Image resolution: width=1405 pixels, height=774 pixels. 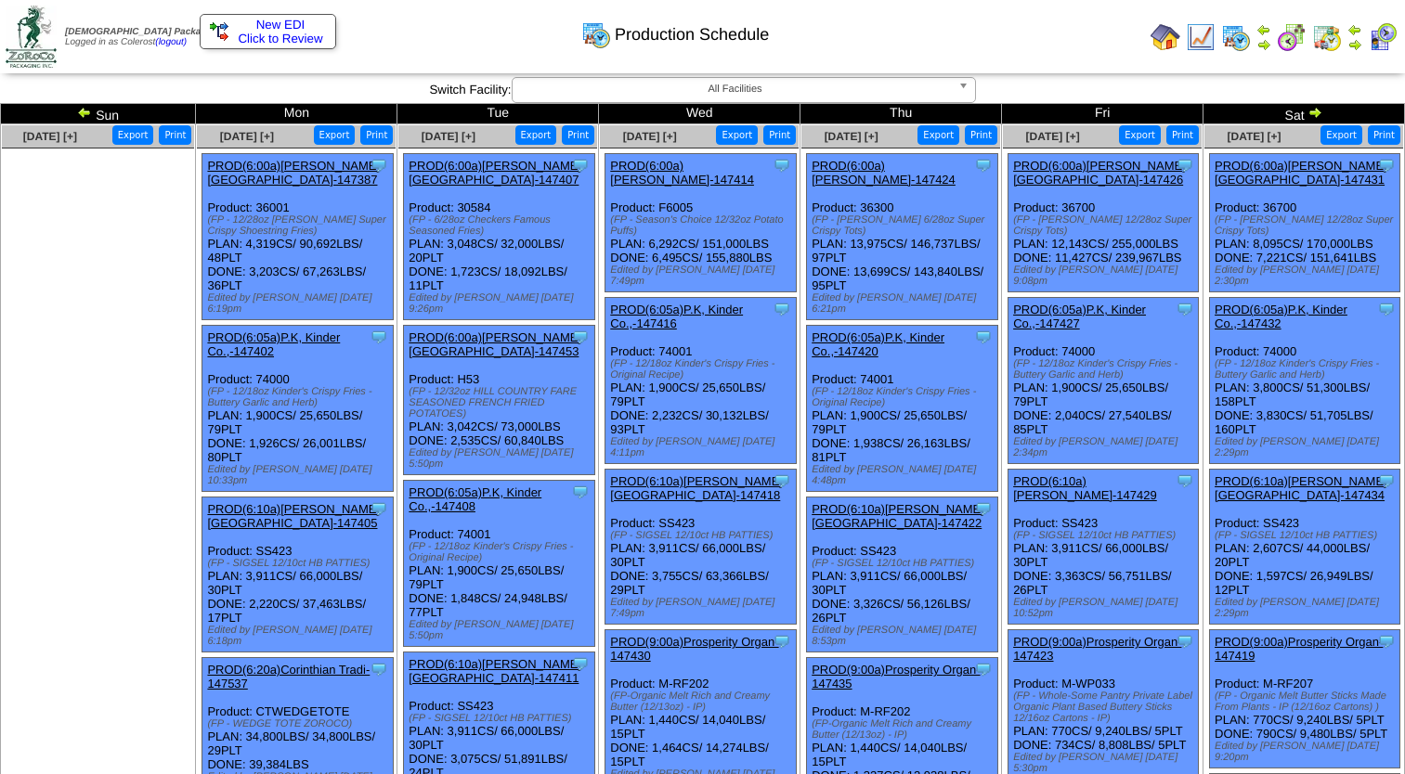 I want to click on div: Product: H53 PLAN: 3,042CS / 73,000LBS DONE: 2,535CS / 60,840LBS, so click(x=499, y=400).